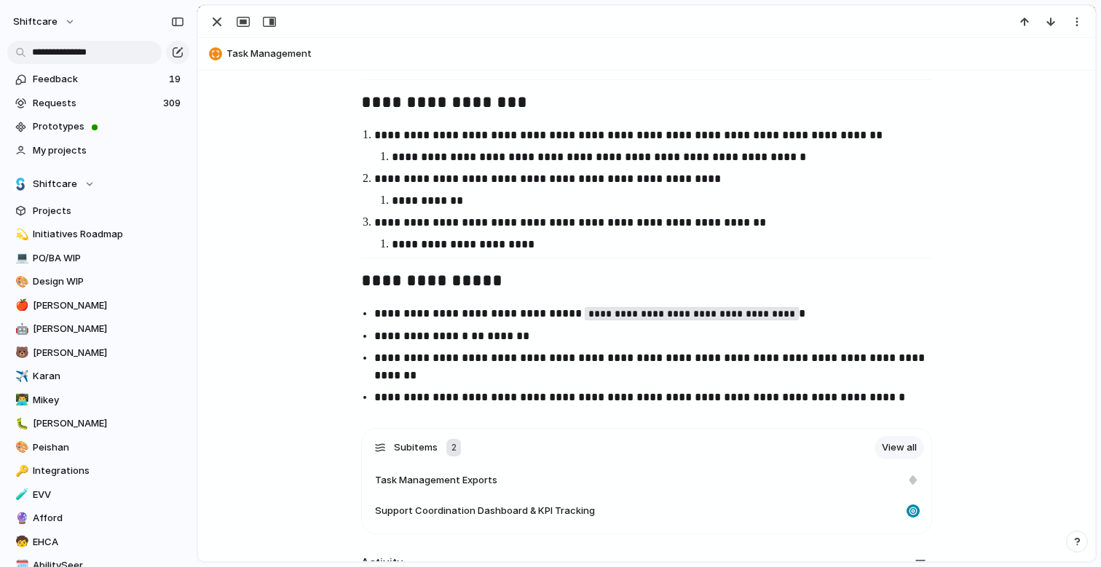 This screenshot has width=1101, height=567. I want to click on span: EVV, so click(108, 495).